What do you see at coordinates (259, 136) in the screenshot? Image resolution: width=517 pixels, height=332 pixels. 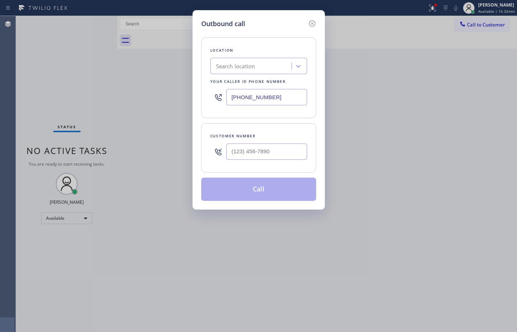 I see `div: Customer number` at bounding box center [259, 136].